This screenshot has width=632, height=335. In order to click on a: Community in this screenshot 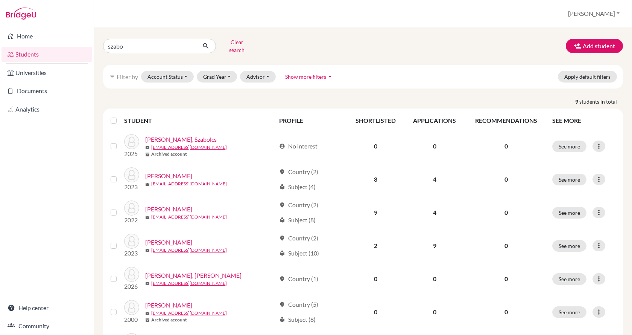, I will do `click(47, 326)`.